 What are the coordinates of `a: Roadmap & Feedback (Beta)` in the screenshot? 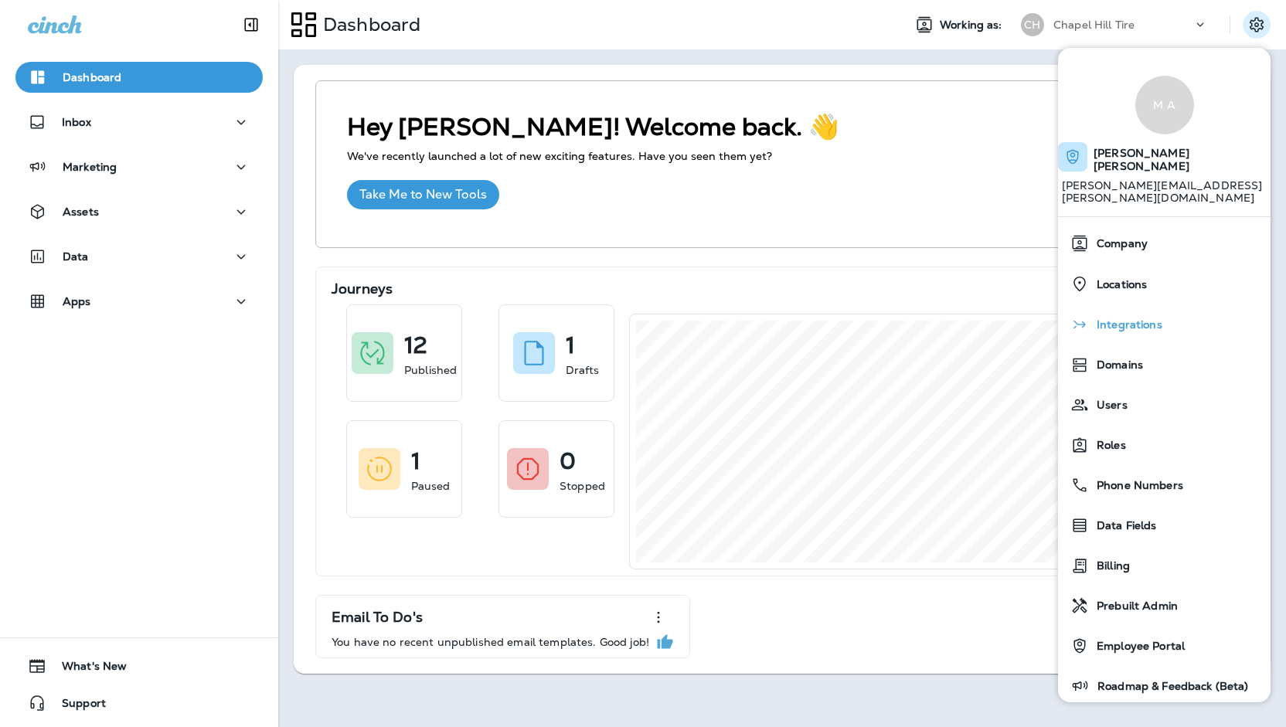 It's located at (1164, 686).